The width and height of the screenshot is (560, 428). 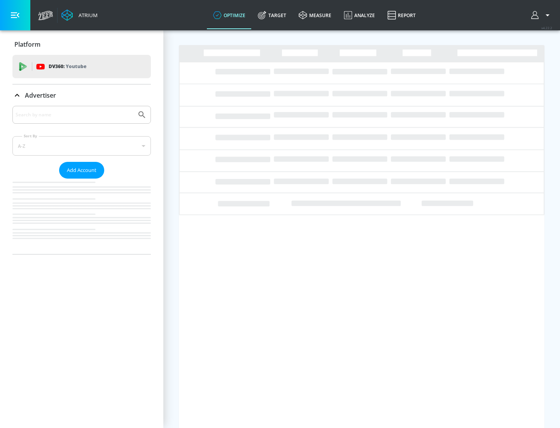 What do you see at coordinates (402, 15) in the screenshot?
I see `a: Report` at bounding box center [402, 15].